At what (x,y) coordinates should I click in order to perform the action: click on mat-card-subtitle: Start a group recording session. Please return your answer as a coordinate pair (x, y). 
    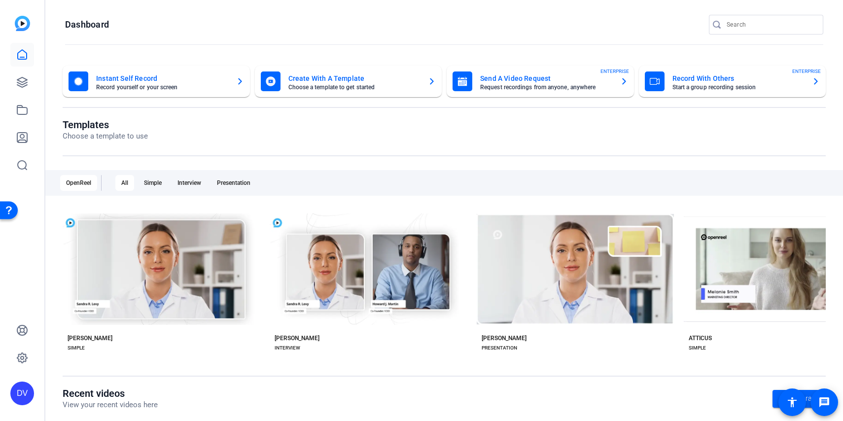
    Looking at the image, I should click on (738, 87).